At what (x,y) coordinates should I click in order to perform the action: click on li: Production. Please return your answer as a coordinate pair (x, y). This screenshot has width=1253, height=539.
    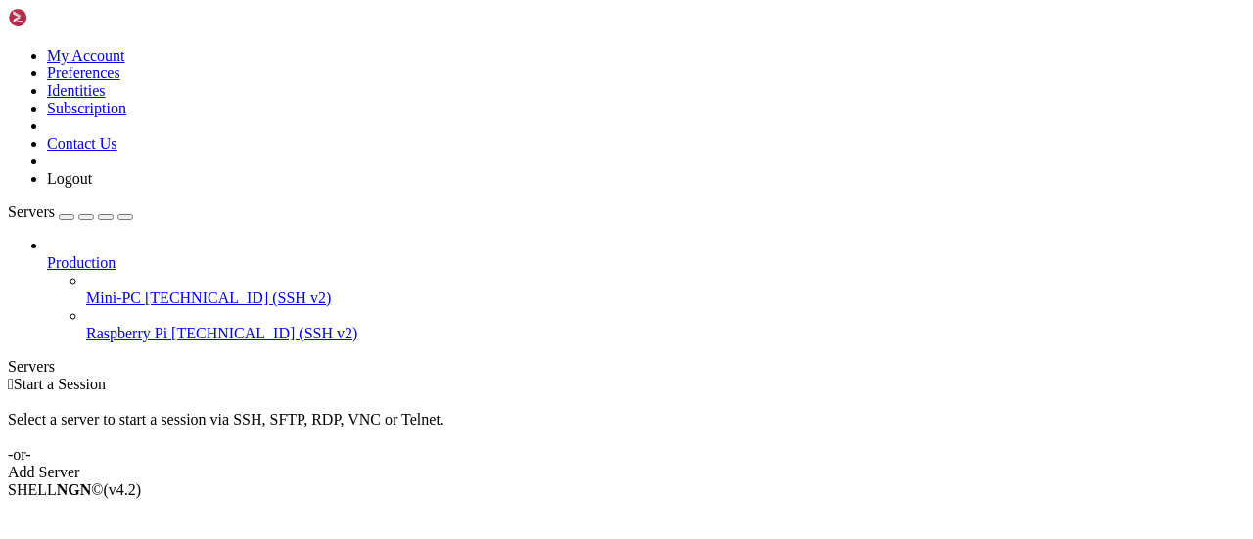
    Looking at the image, I should click on (646, 290).